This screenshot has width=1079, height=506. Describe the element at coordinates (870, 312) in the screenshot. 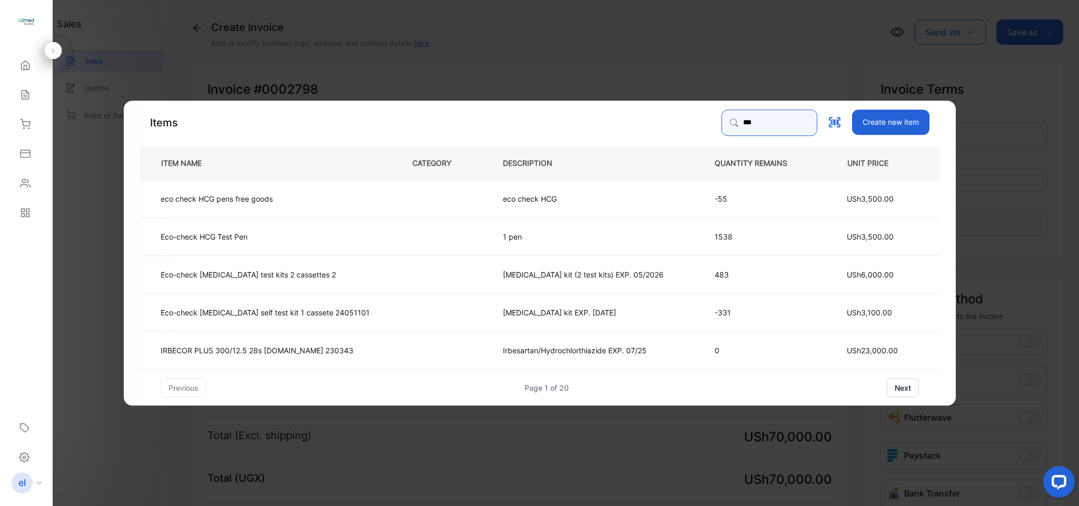

I see `span: USh3,100.00` at that location.